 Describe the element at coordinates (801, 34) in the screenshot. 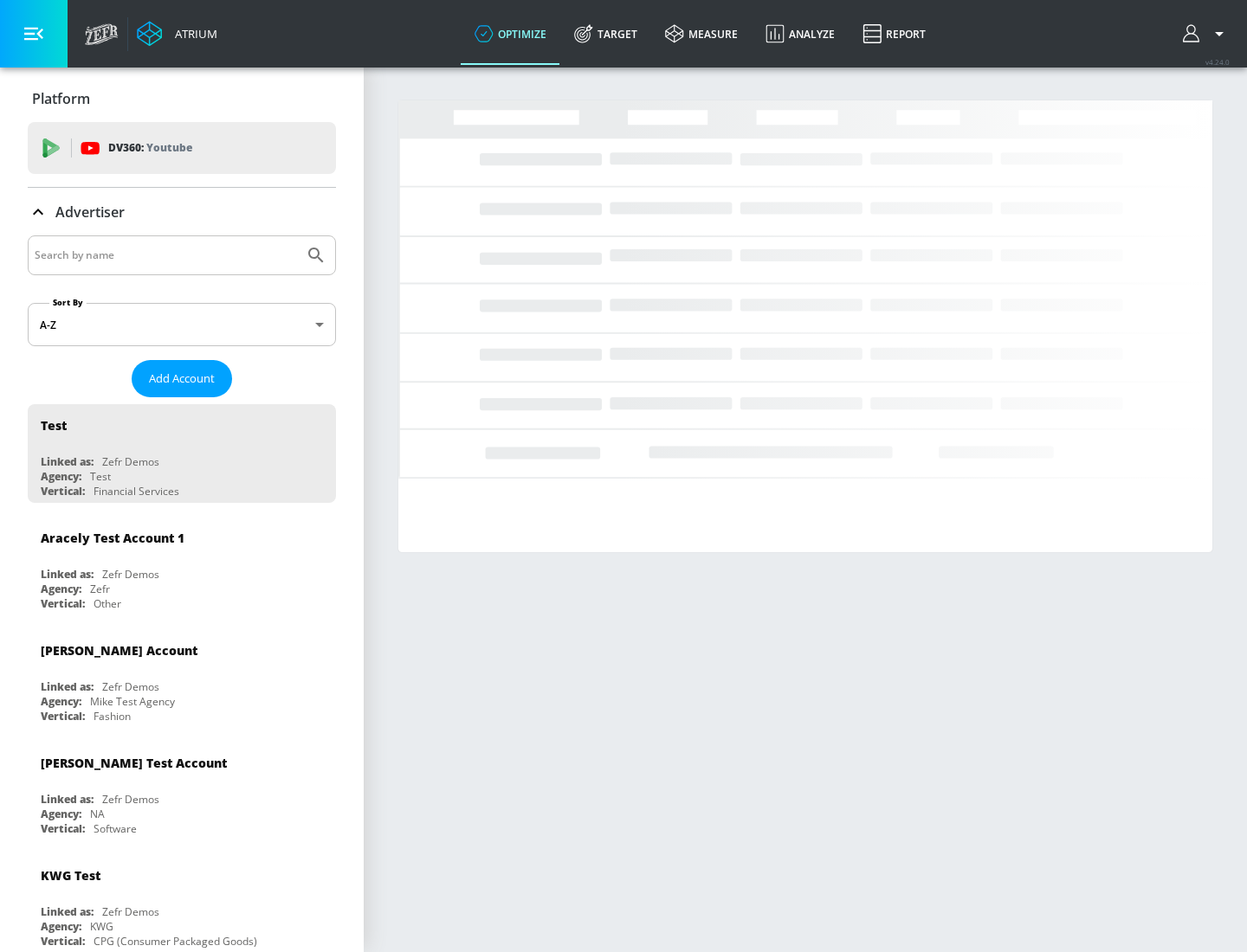

I see `a: Analyze` at that location.